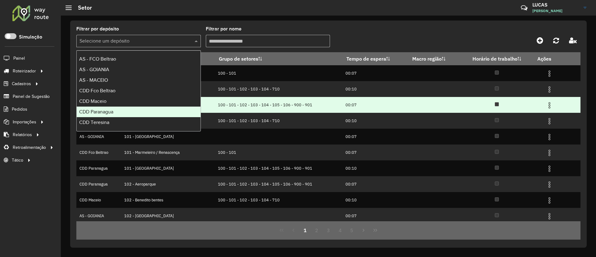 The height and width of the screenshot is (257, 596). Describe the element at coordinates (24, 71) in the screenshot. I see `span: Roteirizador` at that location.